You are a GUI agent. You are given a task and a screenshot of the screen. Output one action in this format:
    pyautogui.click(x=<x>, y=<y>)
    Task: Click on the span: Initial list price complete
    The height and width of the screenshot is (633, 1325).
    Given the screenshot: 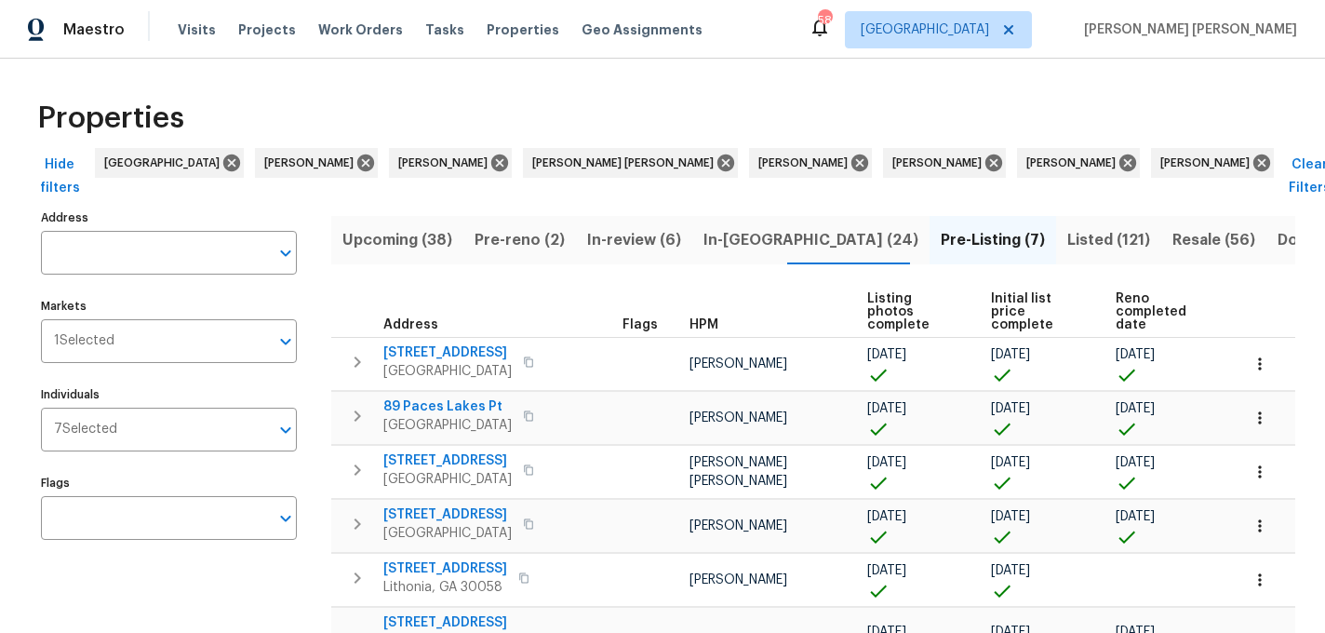 What is the action you would take?
    pyautogui.click(x=1038, y=312)
    